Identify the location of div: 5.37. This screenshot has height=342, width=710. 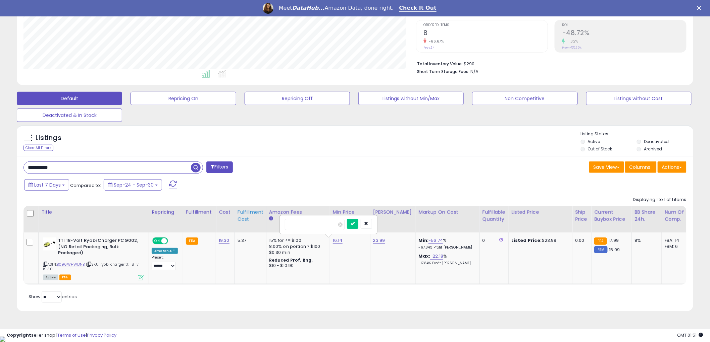
(249, 241).